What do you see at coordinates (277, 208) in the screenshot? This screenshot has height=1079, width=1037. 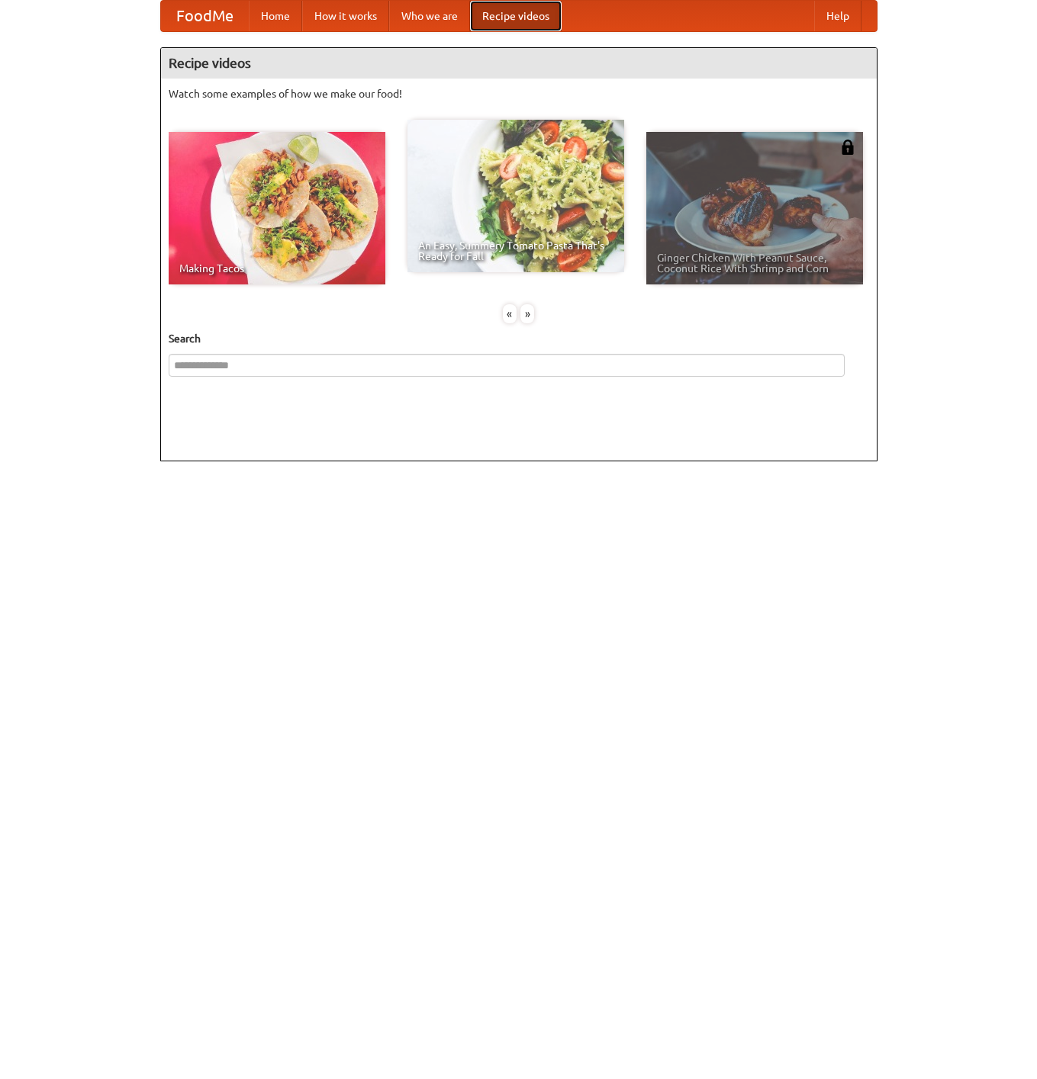 I see `a: Making Tacos` at bounding box center [277, 208].